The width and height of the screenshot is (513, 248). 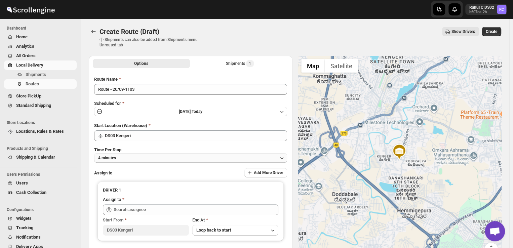 I want to click on span: Products and Shipping, so click(x=42, y=149).